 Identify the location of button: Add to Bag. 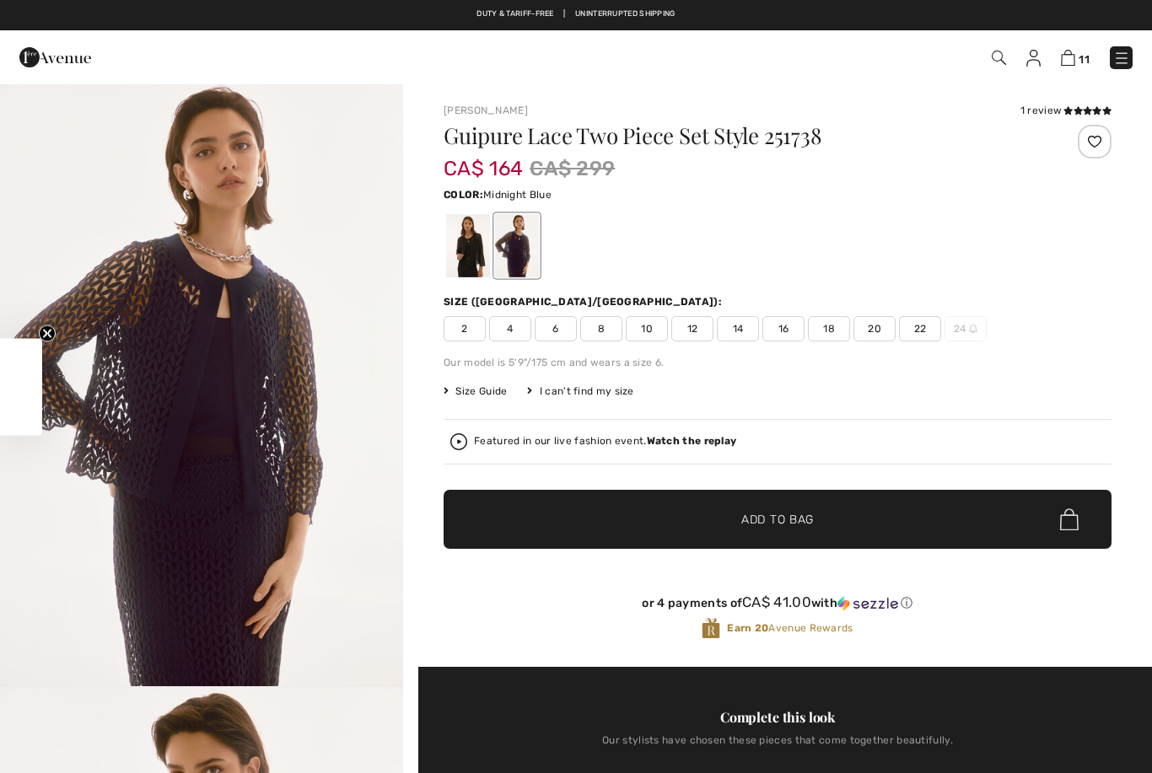
(778, 520).